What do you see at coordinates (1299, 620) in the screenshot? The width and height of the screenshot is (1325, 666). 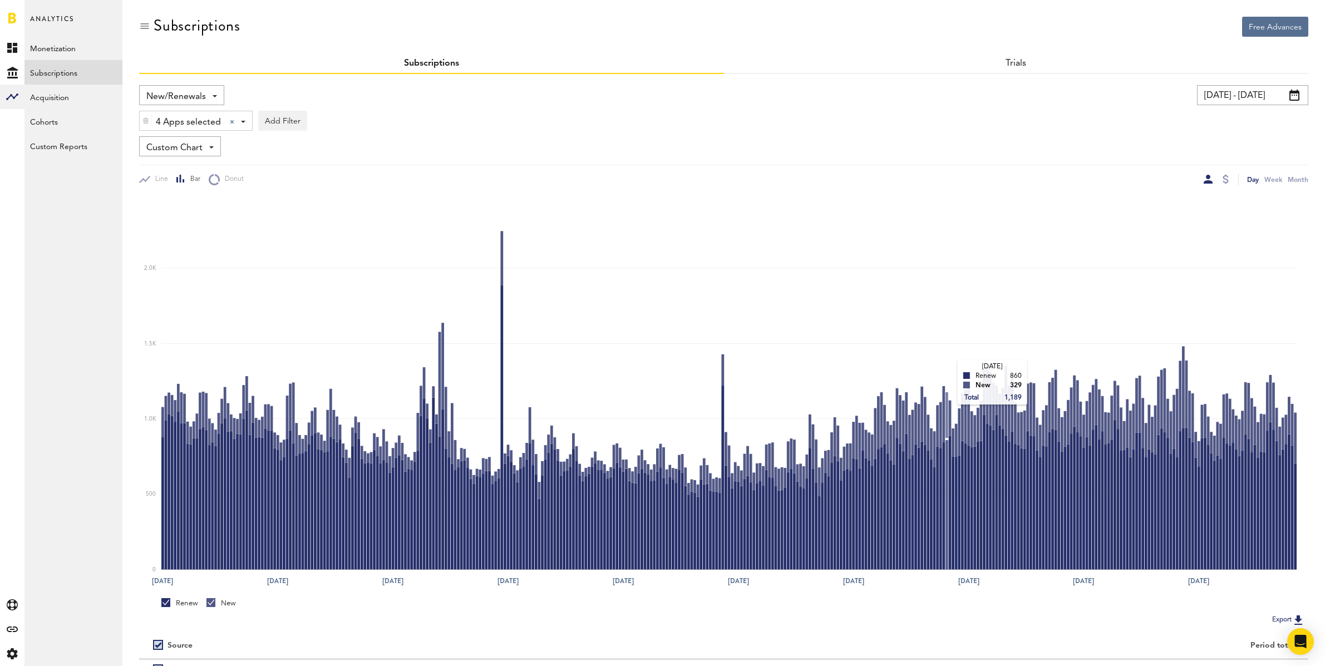 I see `img: Export` at bounding box center [1299, 620].